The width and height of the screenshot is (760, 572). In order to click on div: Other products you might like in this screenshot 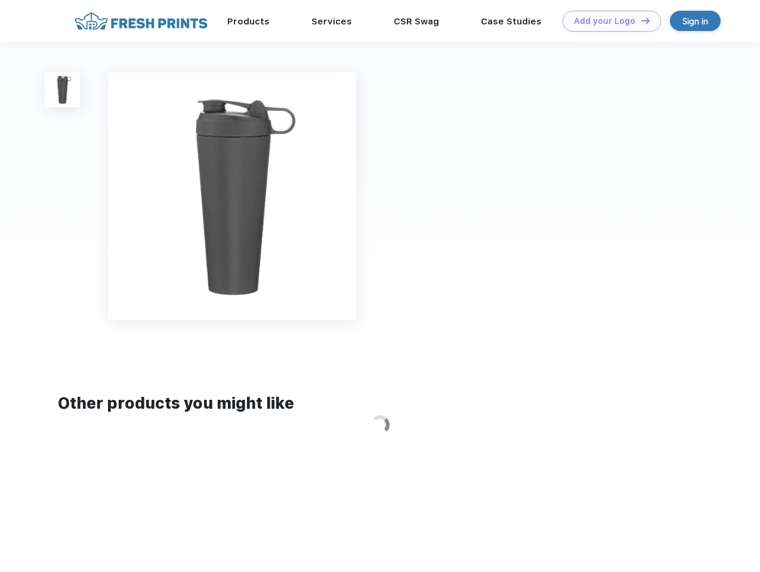, I will do `click(379, 404)`.